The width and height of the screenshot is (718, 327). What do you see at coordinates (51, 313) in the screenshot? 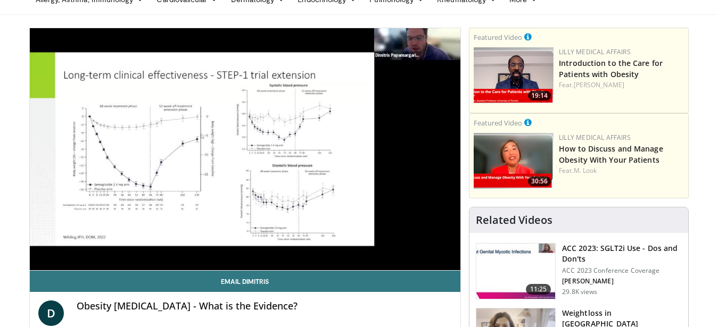
I see `span: D` at bounding box center [51, 313].